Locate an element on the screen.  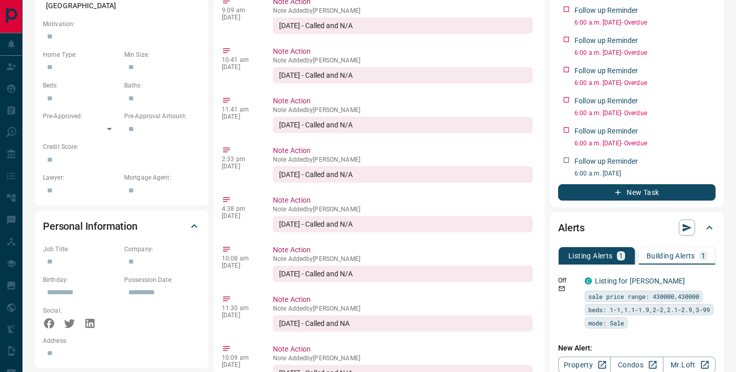
div: Alerts is located at coordinates (637, 227).